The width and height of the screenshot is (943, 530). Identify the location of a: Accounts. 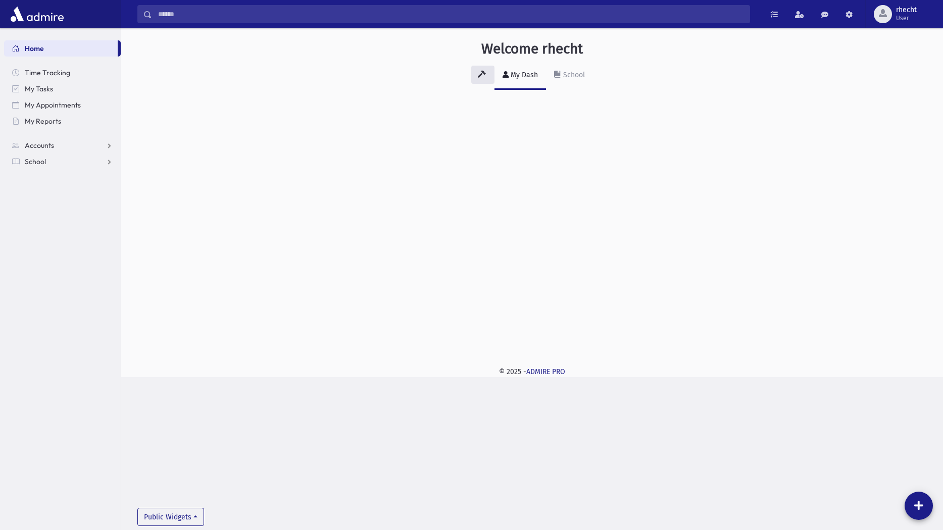
(62, 146).